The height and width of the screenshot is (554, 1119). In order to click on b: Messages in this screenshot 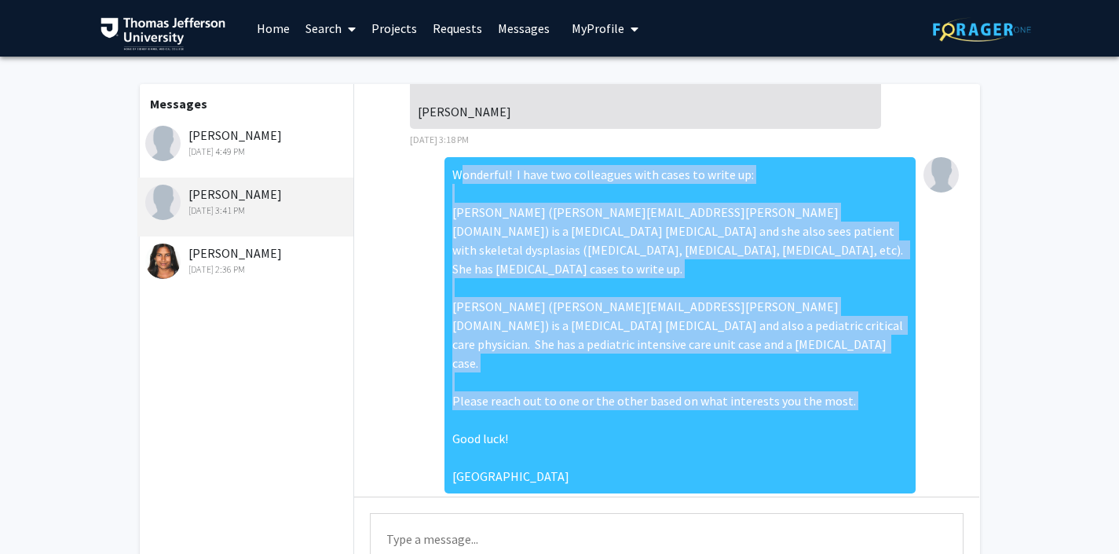, I will do `click(178, 104)`.